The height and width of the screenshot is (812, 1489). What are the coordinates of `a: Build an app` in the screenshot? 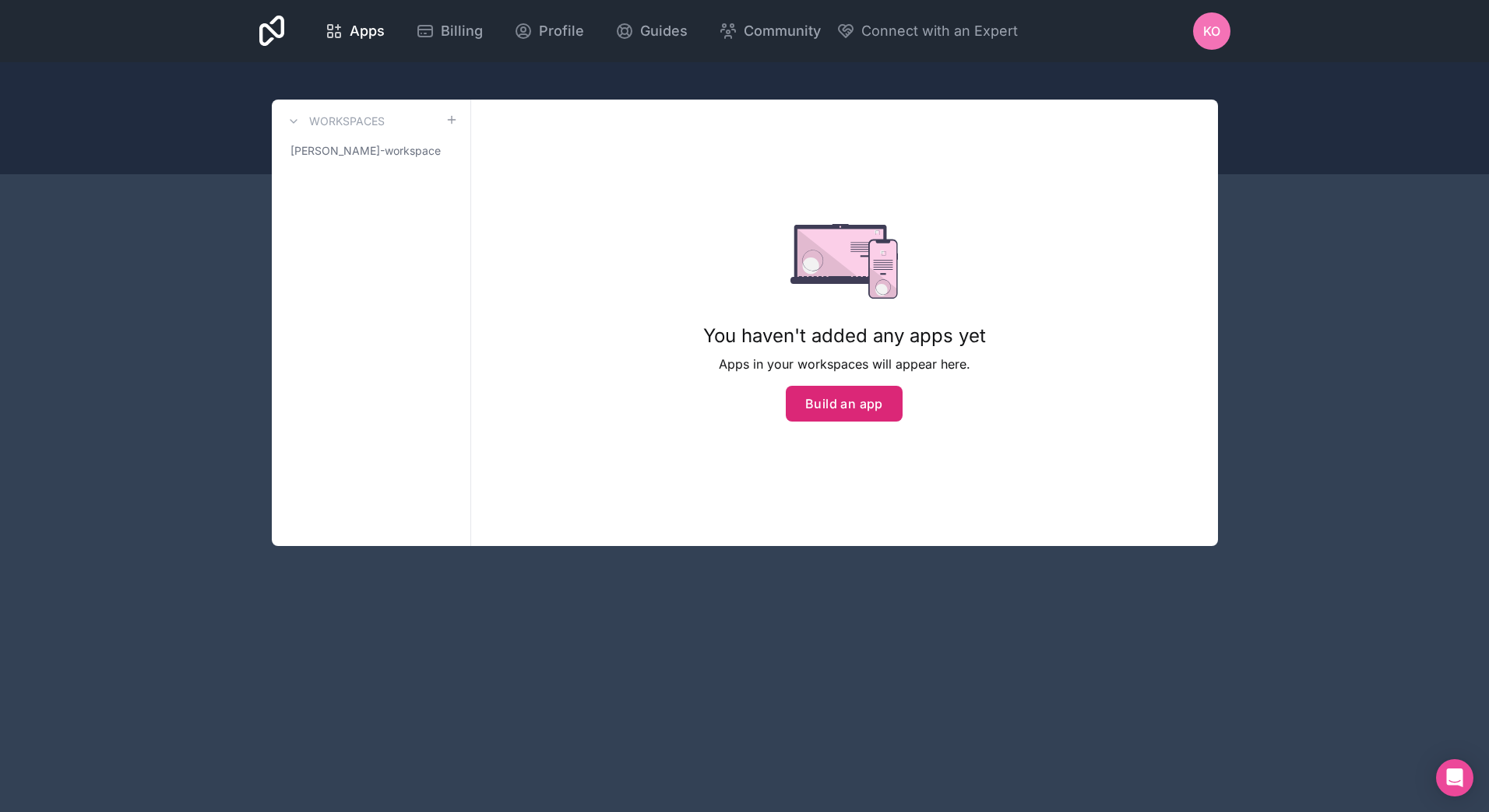 It's located at (844, 404).